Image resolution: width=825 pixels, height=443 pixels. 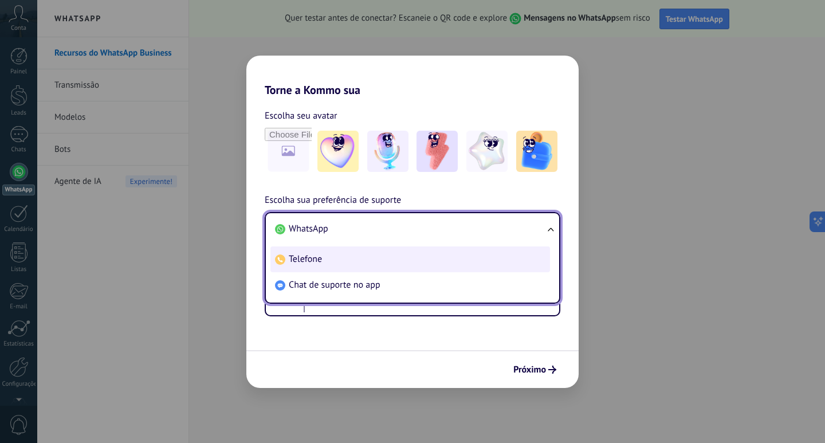 What do you see at coordinates (437, 151) in the screenshot?
I see `img: -3.jpeg` at bounding box center [437, 151].